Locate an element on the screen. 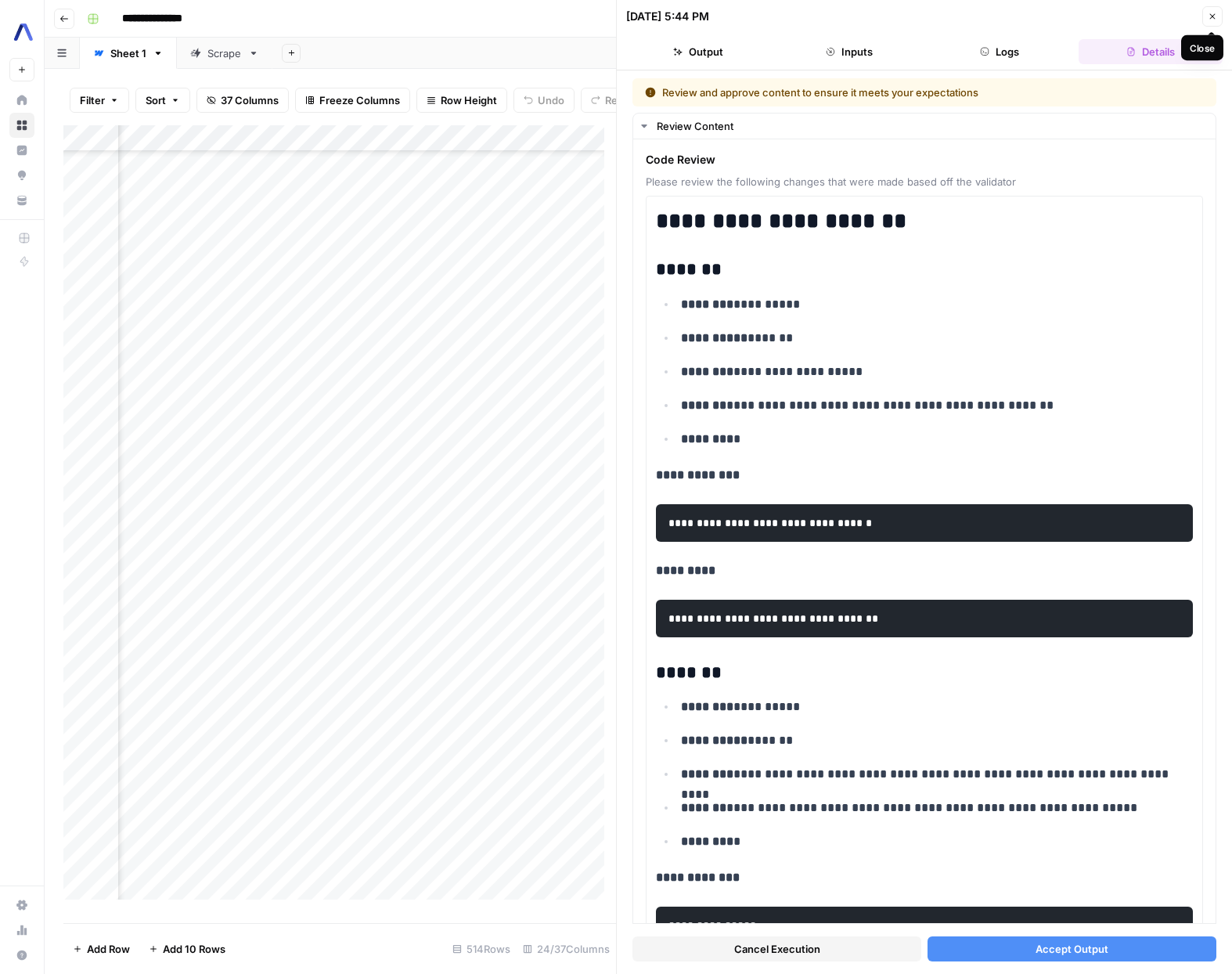 The height and width of the screenshot is (974, 1232). span: Add 10 Rows is located at coordinates (194, 949).